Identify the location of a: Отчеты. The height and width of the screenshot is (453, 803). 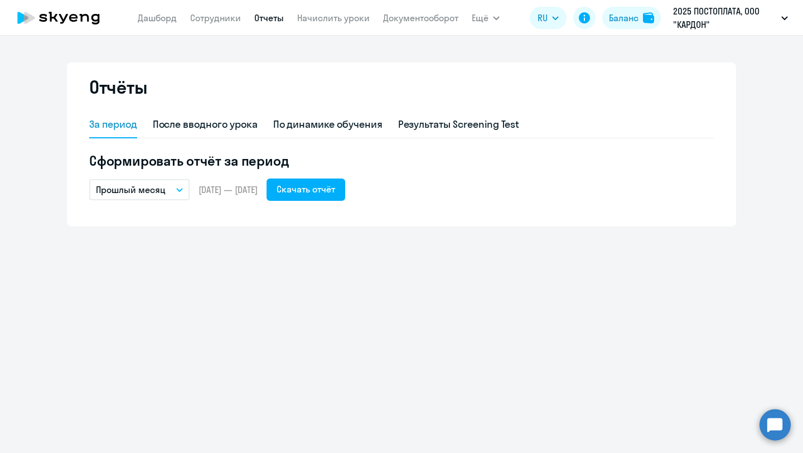
(269, 18).